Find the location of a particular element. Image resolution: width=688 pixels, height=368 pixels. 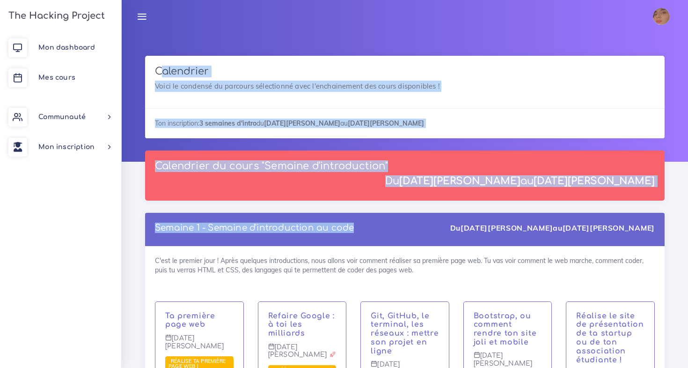

strong: 3 semaines d'intro is located at coordinates (228, 123).